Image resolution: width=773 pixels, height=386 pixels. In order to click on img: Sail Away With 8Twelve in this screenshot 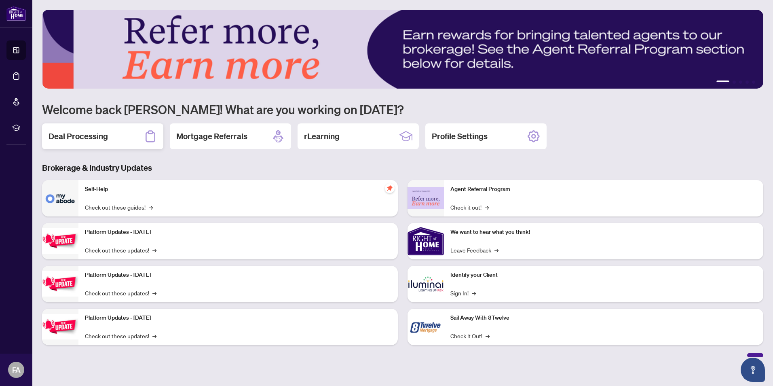, I will do `click(426, 327)`.